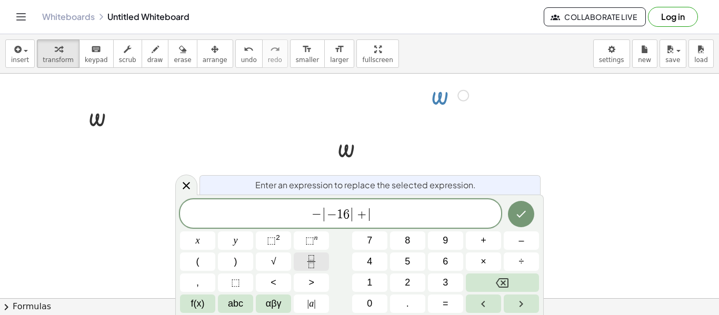 The width and height of the screenshot is (719, 315). I want to click on button: Collaborate Live, so click(595, 17).